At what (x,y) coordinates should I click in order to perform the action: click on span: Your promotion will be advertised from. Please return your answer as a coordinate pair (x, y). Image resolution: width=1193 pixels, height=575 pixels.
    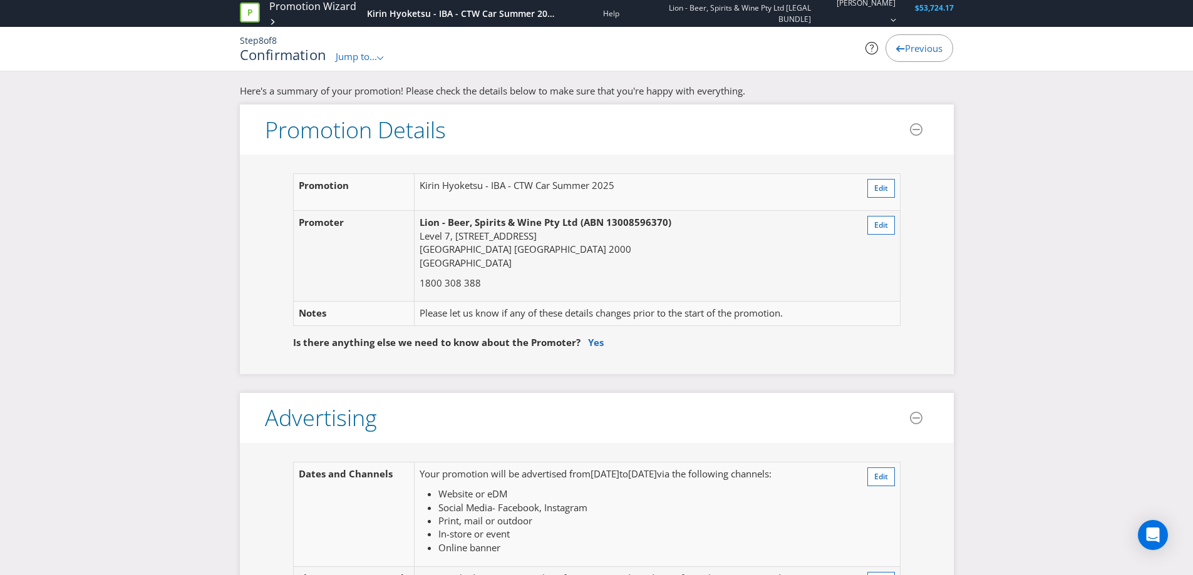
    Looking at the image, I should click on (505, 474).